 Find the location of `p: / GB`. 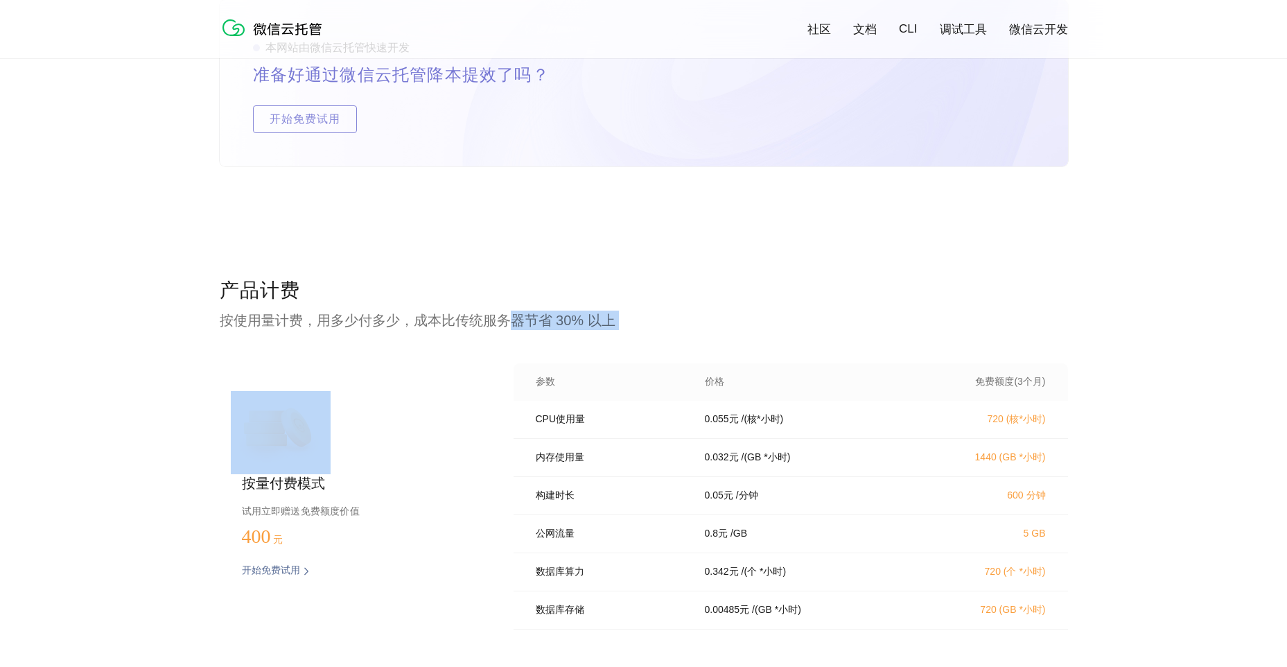

p: / GB is located at coordinates (739, 534).